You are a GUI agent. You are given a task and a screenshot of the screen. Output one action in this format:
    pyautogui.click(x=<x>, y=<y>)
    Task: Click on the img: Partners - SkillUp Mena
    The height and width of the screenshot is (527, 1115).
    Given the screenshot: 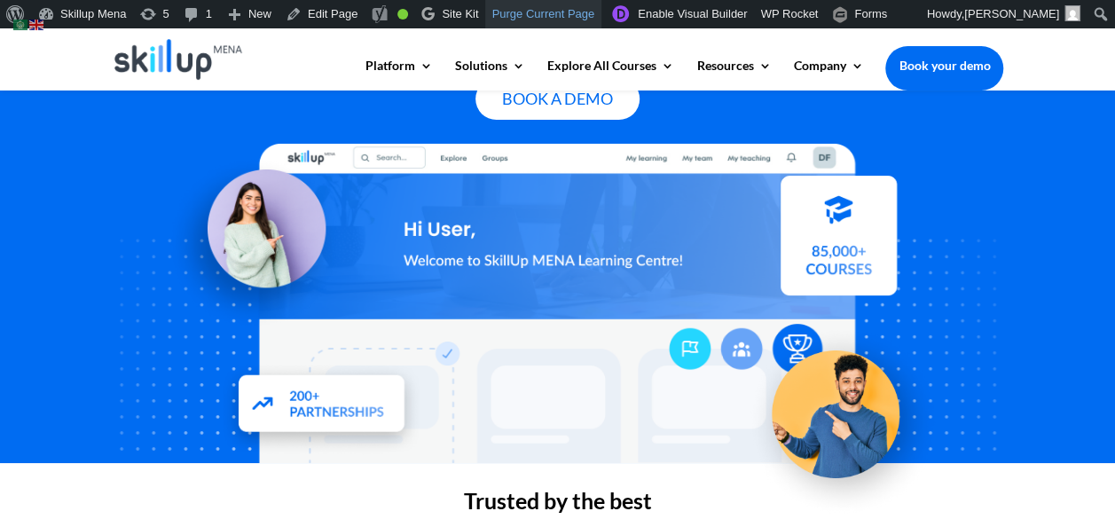 What is the action you would take?
    pyautogui.click(x=320, y=408)
    